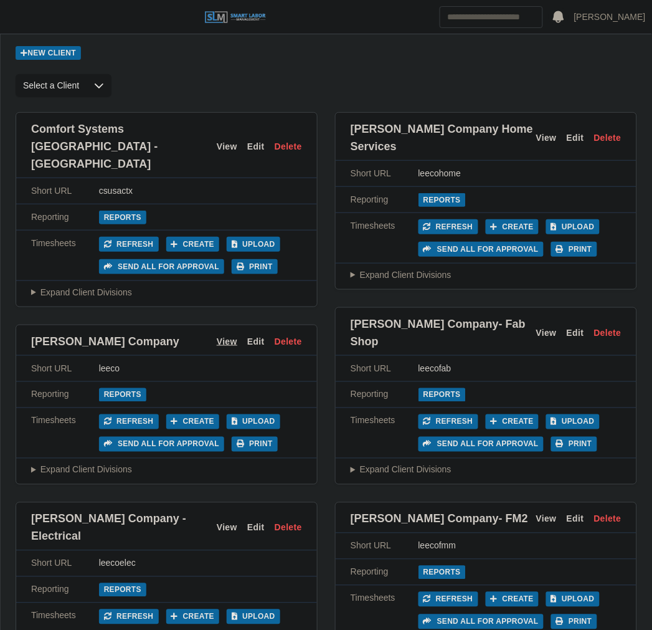 The width and height of the screenshot is (652, 630). I want to click on div: leecofmm, so click(520, 546).